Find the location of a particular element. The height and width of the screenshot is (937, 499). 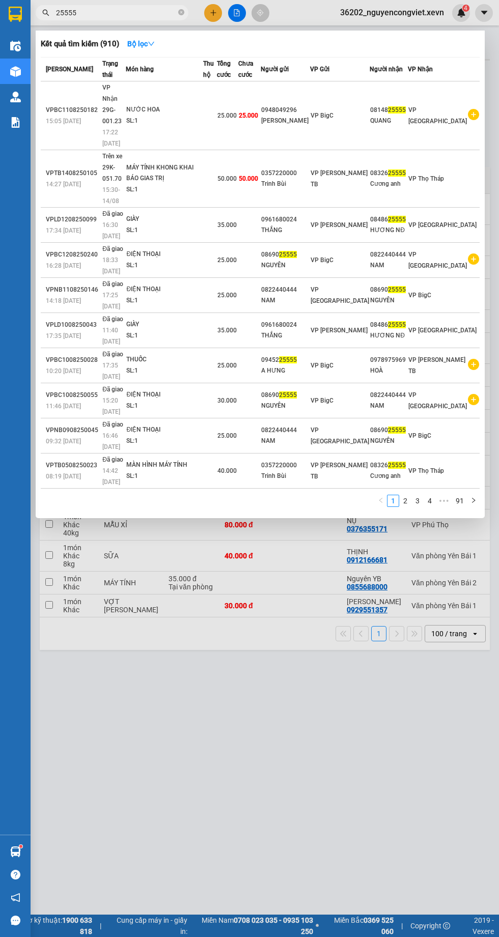

div: VPLD1208250099 is located at coordinates (72, 219).